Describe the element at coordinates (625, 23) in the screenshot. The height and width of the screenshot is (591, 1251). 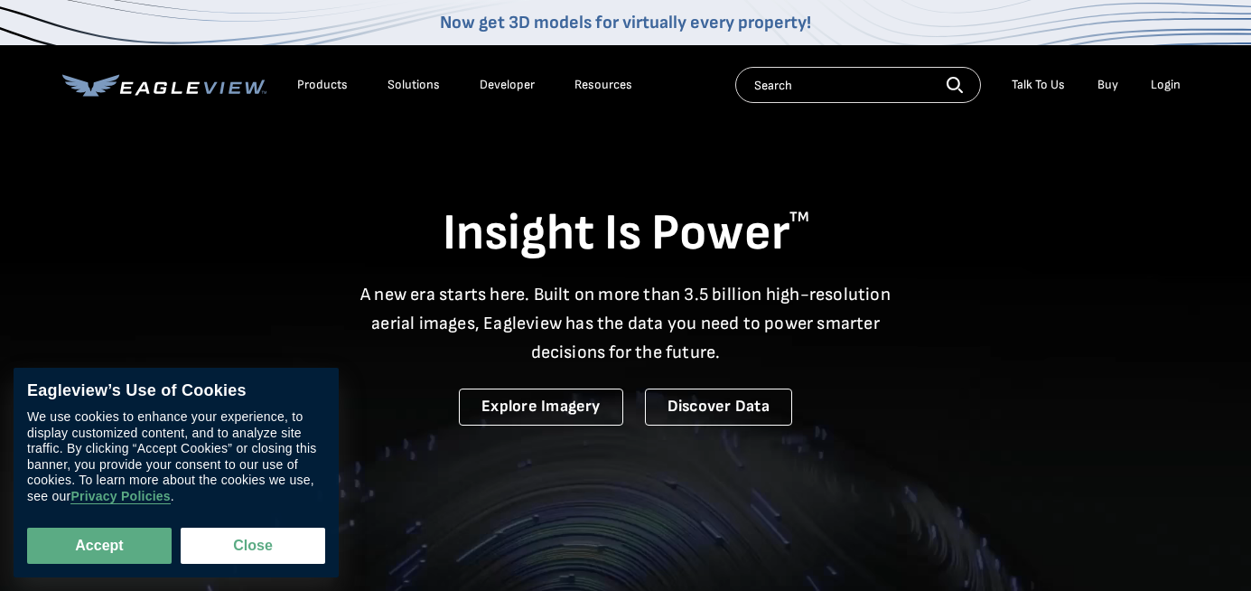
I see `a: Now get 3D models for virtually every property!` at that location.